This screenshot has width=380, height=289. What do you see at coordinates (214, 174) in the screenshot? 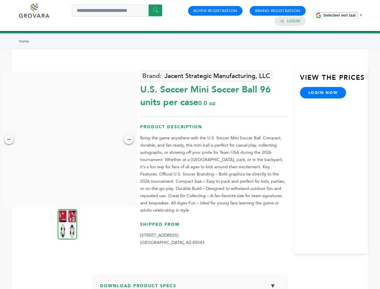
I see `p: Bring the game anywhere with the U.S. Soccer Mini Soccer Ball. Compact, durable, and fan-ready, t...` at bounding box center [214, 174].